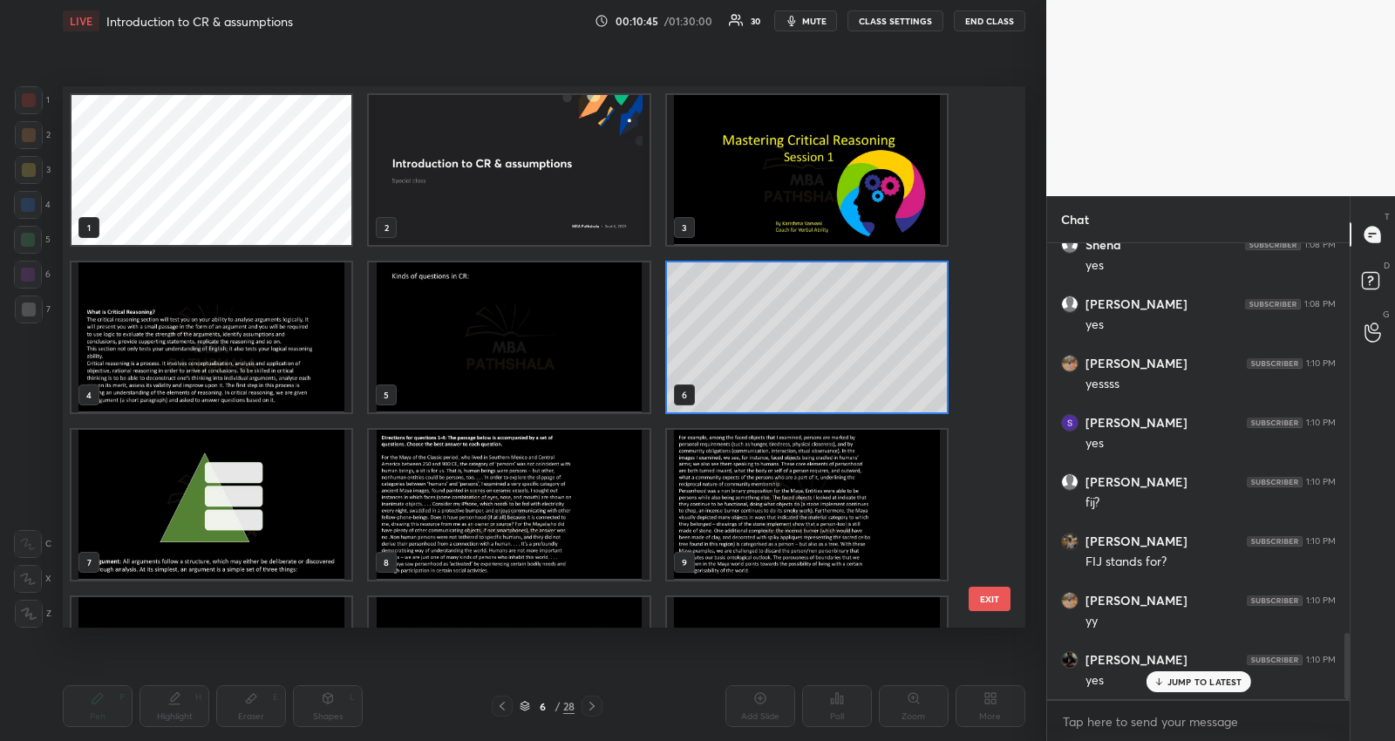 The height and width of the screenshot is (741, 1395). Describe the element at coordinates (32, 544) in the screenshot. I see `div: C` at that location.